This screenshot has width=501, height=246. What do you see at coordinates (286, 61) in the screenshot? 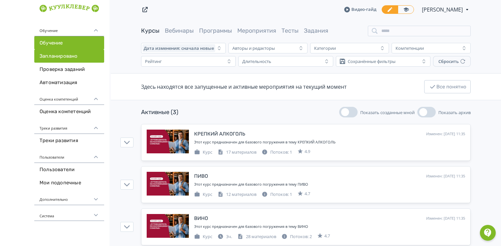
I see `button: Длительность` at bounding box center [286, 61].